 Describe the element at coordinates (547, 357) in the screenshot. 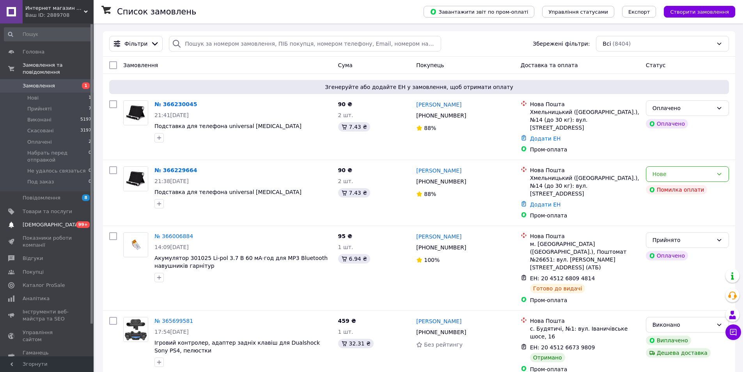

I see `div: Отримано` at that location.